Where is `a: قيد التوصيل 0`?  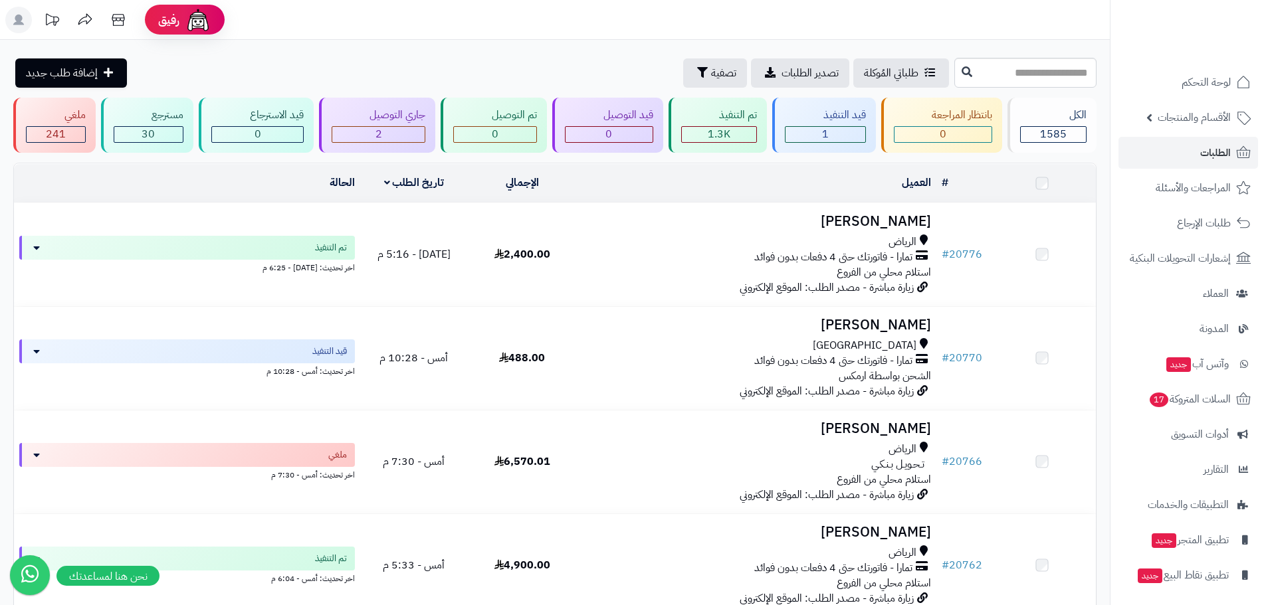 a: قيد التوصيل 0 is located at coordinates (607, 125).